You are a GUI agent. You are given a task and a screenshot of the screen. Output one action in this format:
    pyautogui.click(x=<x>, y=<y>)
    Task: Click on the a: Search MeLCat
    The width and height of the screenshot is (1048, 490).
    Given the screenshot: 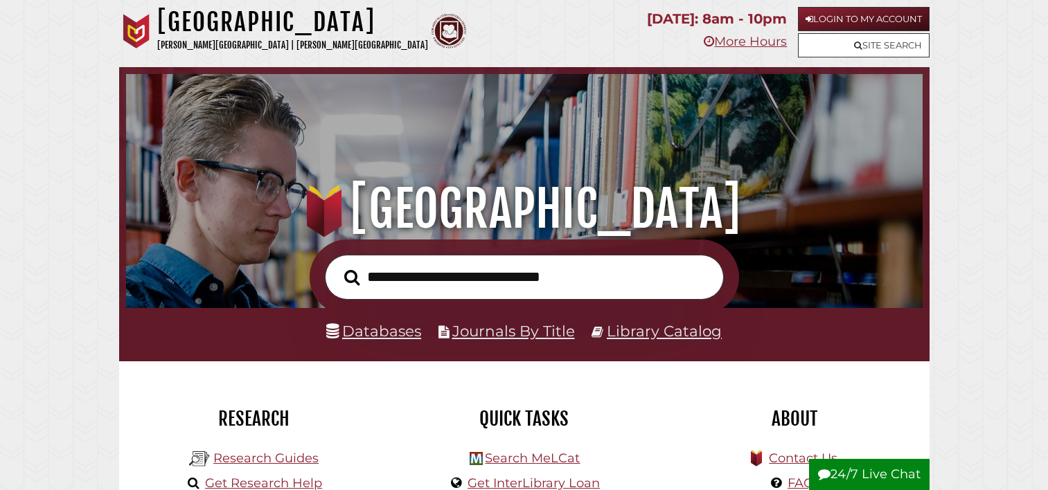 What is the action you would take?
    pyautogui.click(x=532, y=458)
    